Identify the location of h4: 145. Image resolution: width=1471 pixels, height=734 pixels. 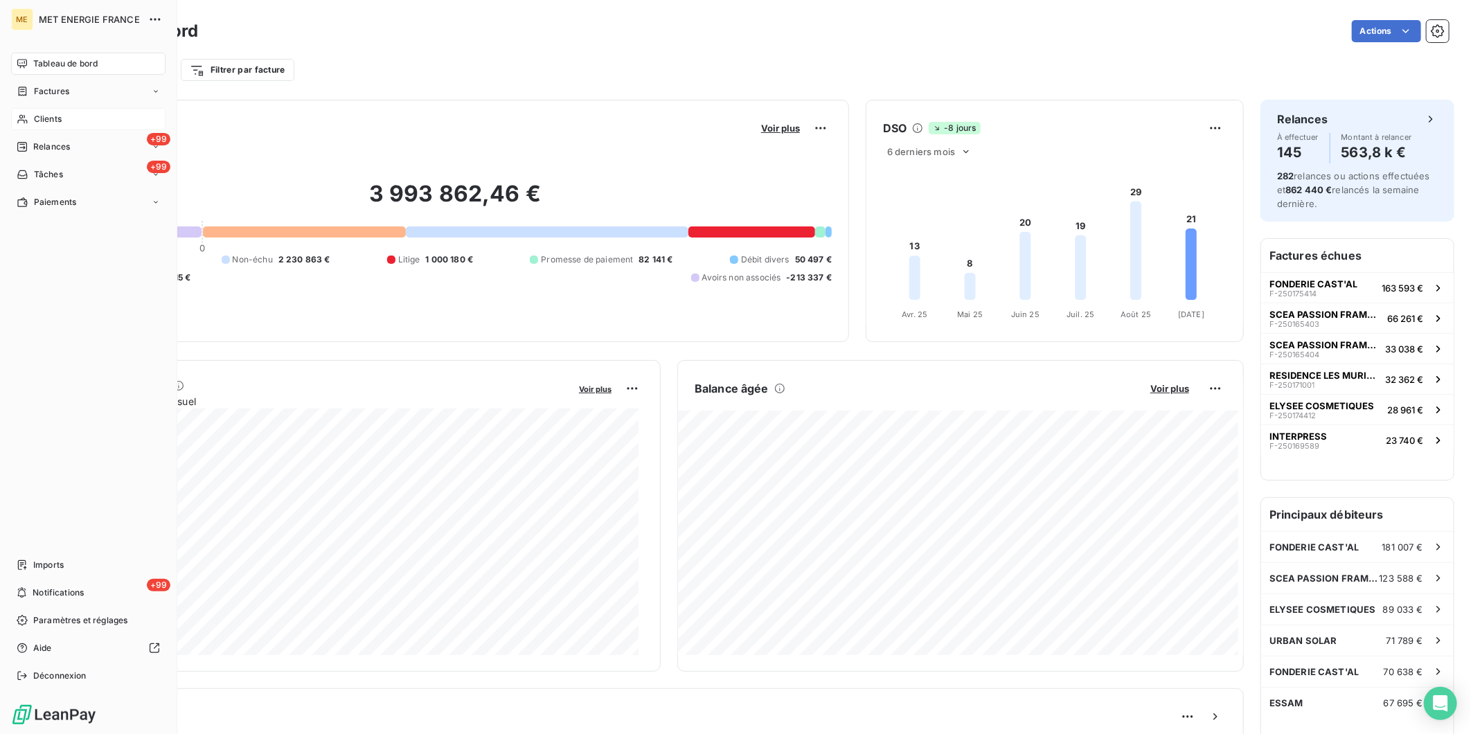
(1298, 152).